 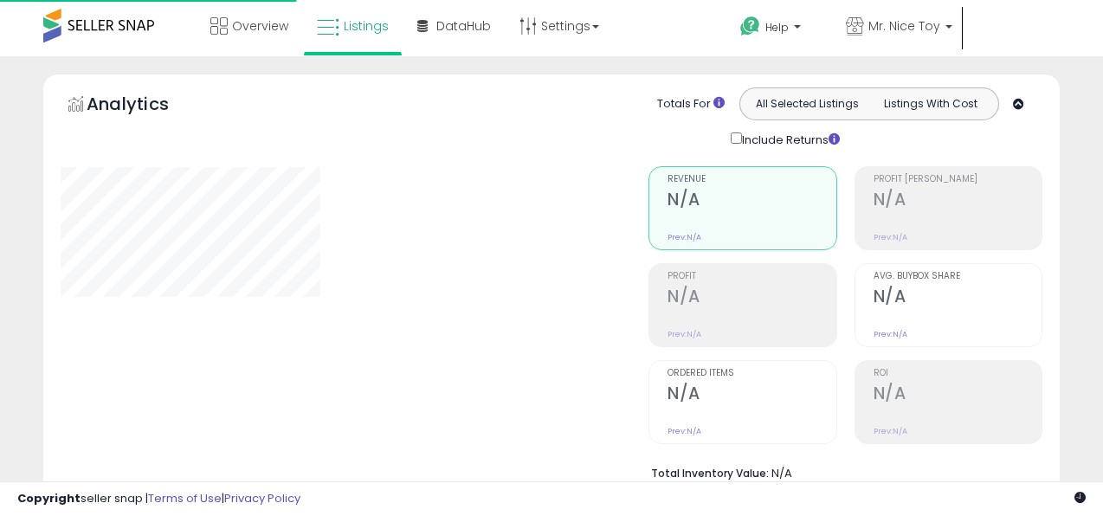 What do you see at coordinates (789, 139) in the screenshot?
I see `div: Include Returns` at bounding box center [789, 139].